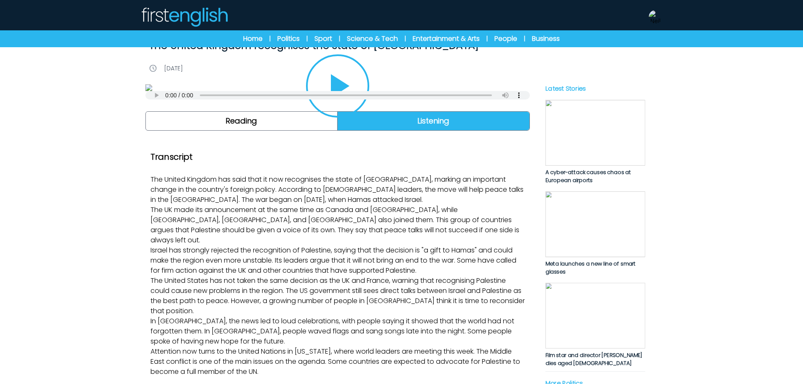 The height and width of the screenshot is (384, 803). Describe the element at coordinates (338, 86) in the screenshot. I see `button: Play/Pause` at that location.